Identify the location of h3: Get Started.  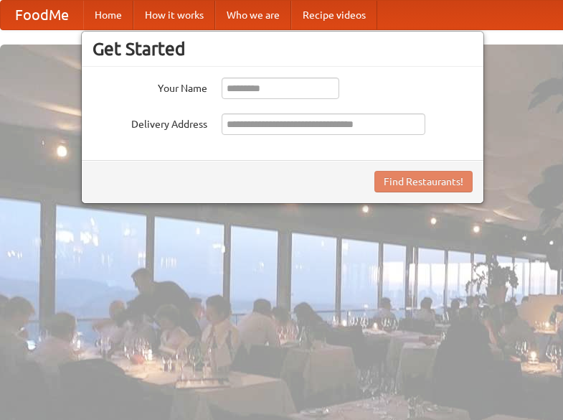
(283, 49).